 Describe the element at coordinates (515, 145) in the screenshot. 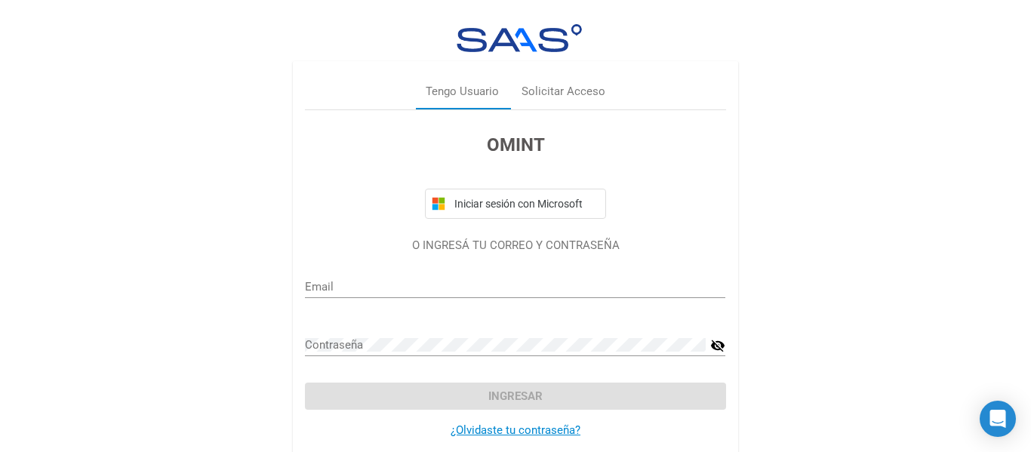

I see `h3: OMINT` at that location.